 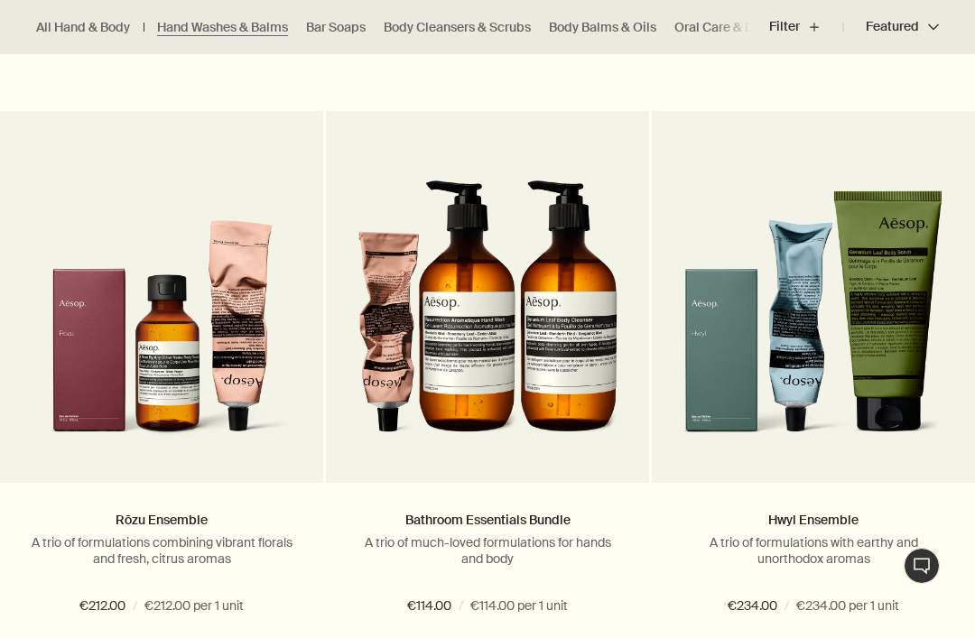 I want to click on p: A trio of much-loved formulations for hands and body, so click(x=487, y=550).